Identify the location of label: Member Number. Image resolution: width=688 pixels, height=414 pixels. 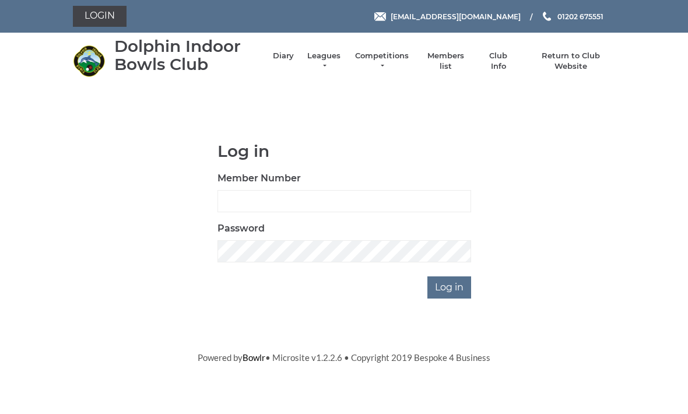
(259, 178).